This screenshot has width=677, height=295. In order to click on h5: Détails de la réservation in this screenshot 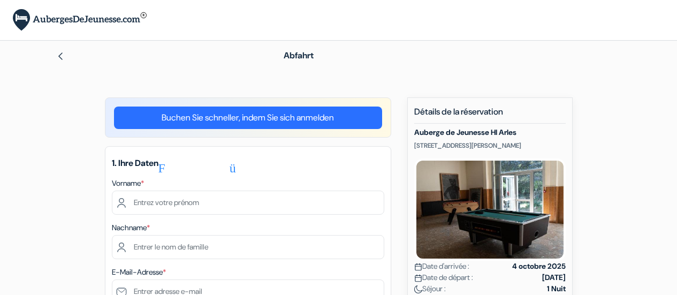, I will do `click(490, 115)`.